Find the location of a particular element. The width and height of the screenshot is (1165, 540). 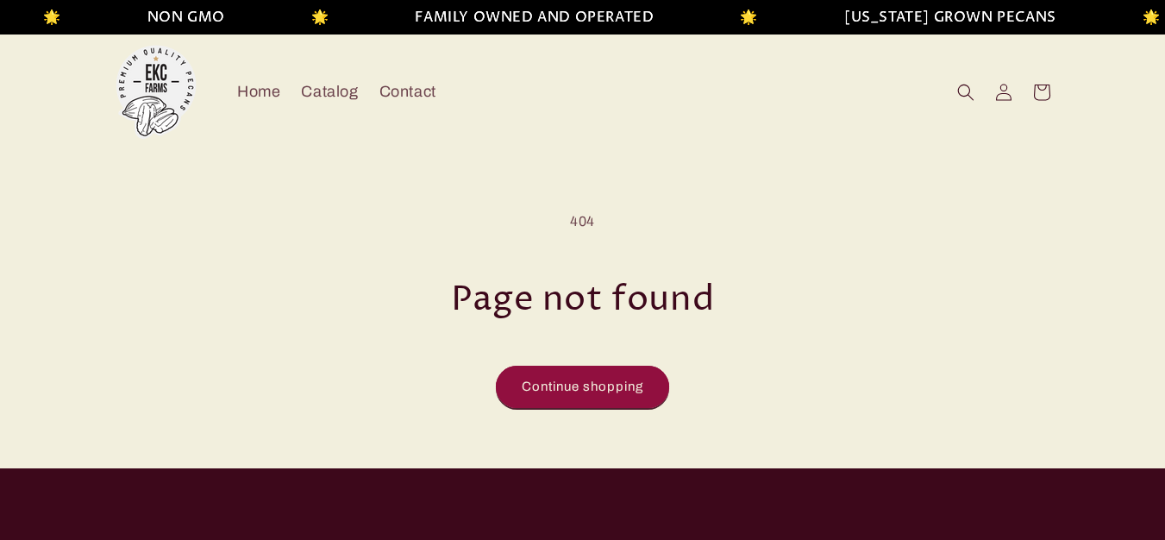

span: Catalog is located at coordinates (329, 91).